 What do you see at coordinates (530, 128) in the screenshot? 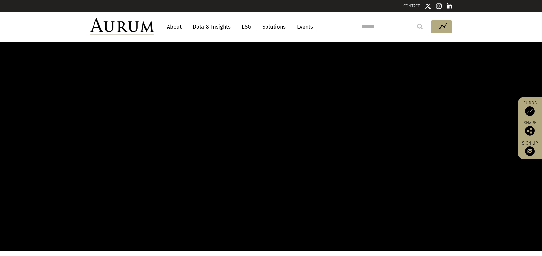
I see `div: Share` at bounding box center [530, 128].